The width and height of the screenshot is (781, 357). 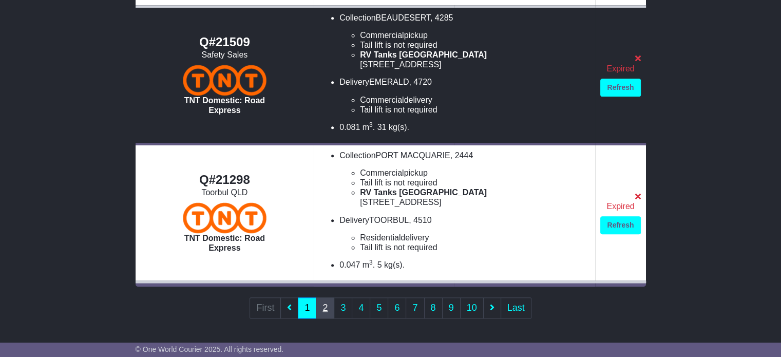 What do you see at coordinates (420, 220) in the screenshot?
I see `span: , 4510` at bounding box center [420, 220].